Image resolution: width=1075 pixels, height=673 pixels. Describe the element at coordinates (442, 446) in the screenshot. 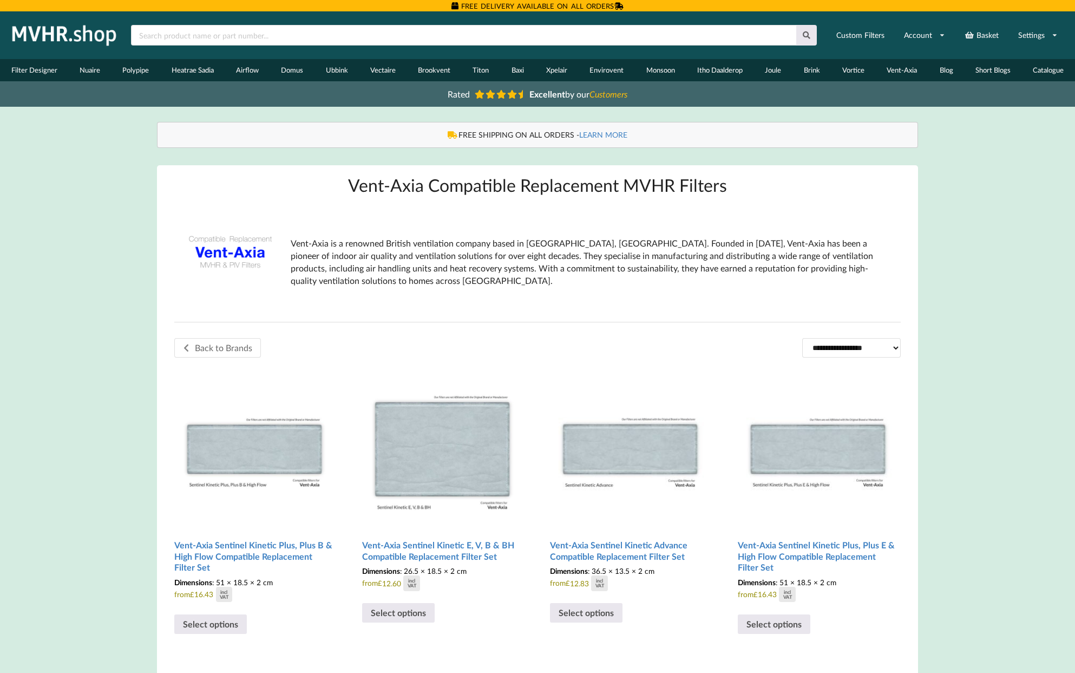

I see `img: Vent-Axia Sentinel Kinetic E, V, B & BH Compatible MVHR Filter Replacement Set from MVHR.shop` at that location.